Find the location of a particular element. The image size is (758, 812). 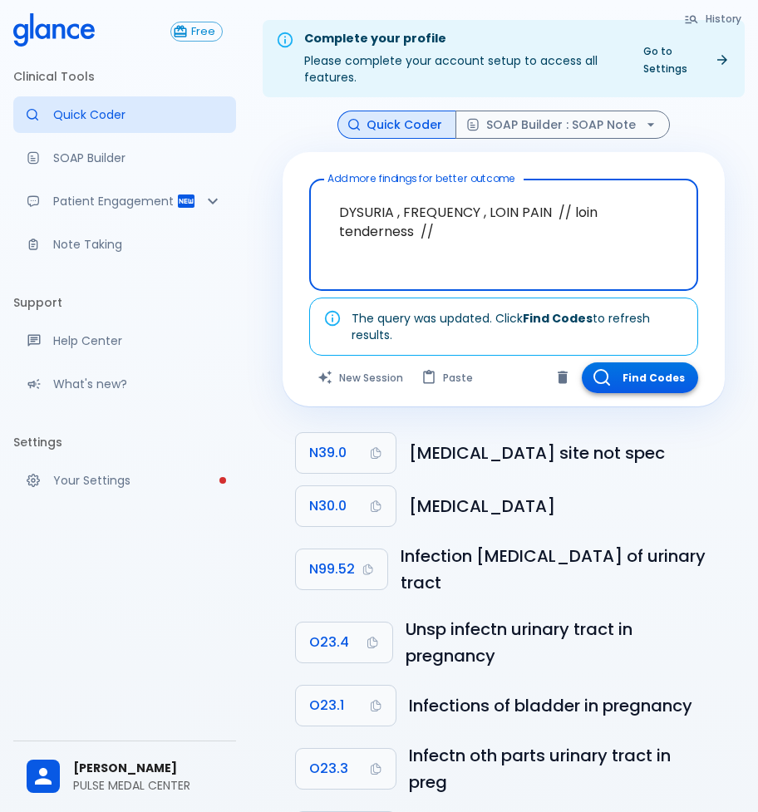

a: Please complete account setup is located at coordinates (125, 480).